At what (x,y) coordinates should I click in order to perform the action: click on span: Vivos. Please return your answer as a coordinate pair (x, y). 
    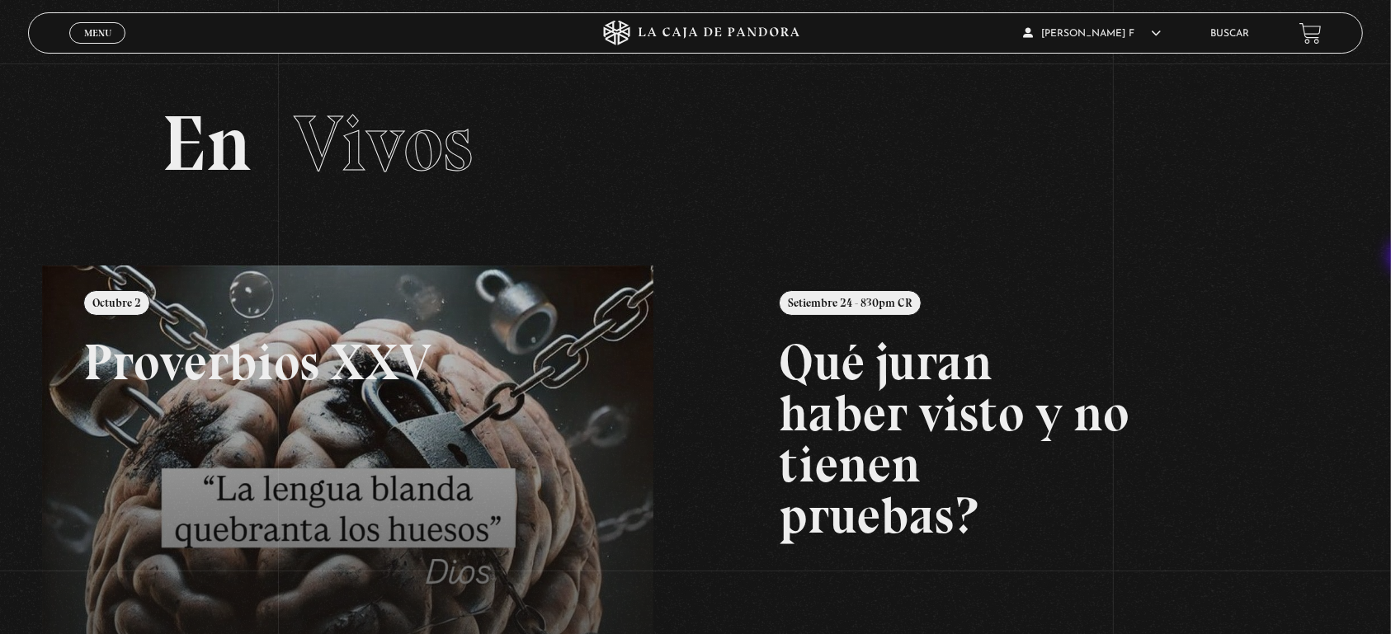
    Looking at the image, I should click on (384, 144).